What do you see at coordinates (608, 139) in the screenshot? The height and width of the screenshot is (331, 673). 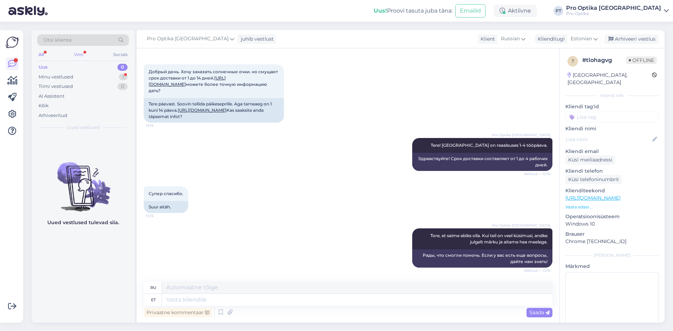 I see `input: Lisa nimi` at bounding box center [608, 139].